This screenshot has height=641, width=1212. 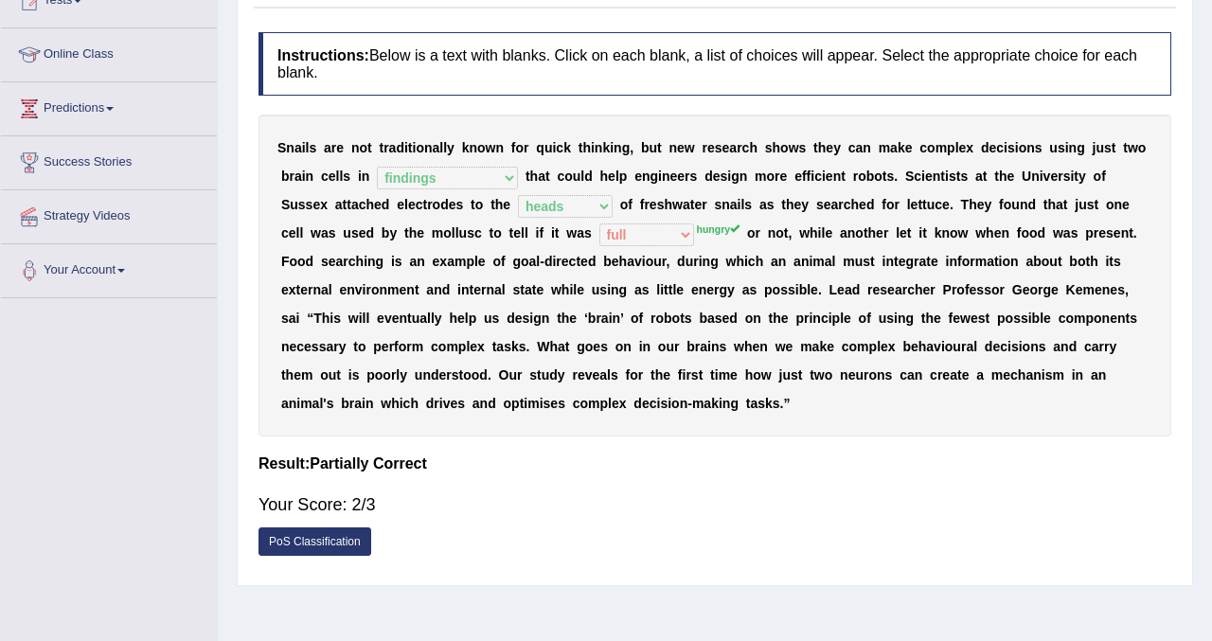 I want to click on b: j, so click(x=1077, y=205).